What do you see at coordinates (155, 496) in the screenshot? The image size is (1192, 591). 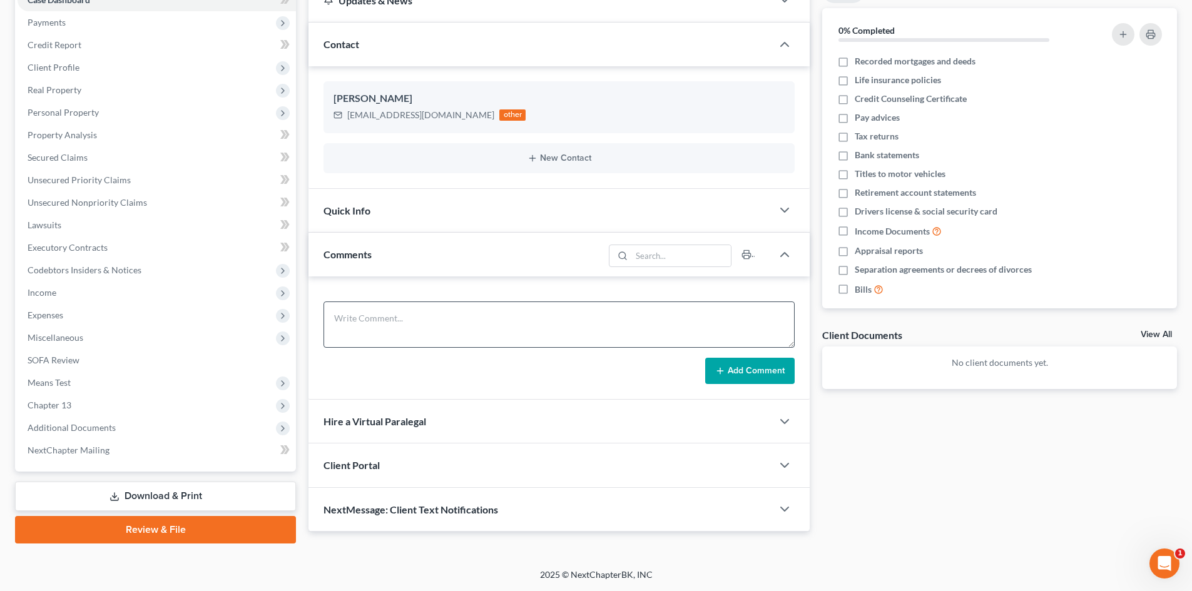 I see `a: Download & Print` at bounding box center [155, 496].